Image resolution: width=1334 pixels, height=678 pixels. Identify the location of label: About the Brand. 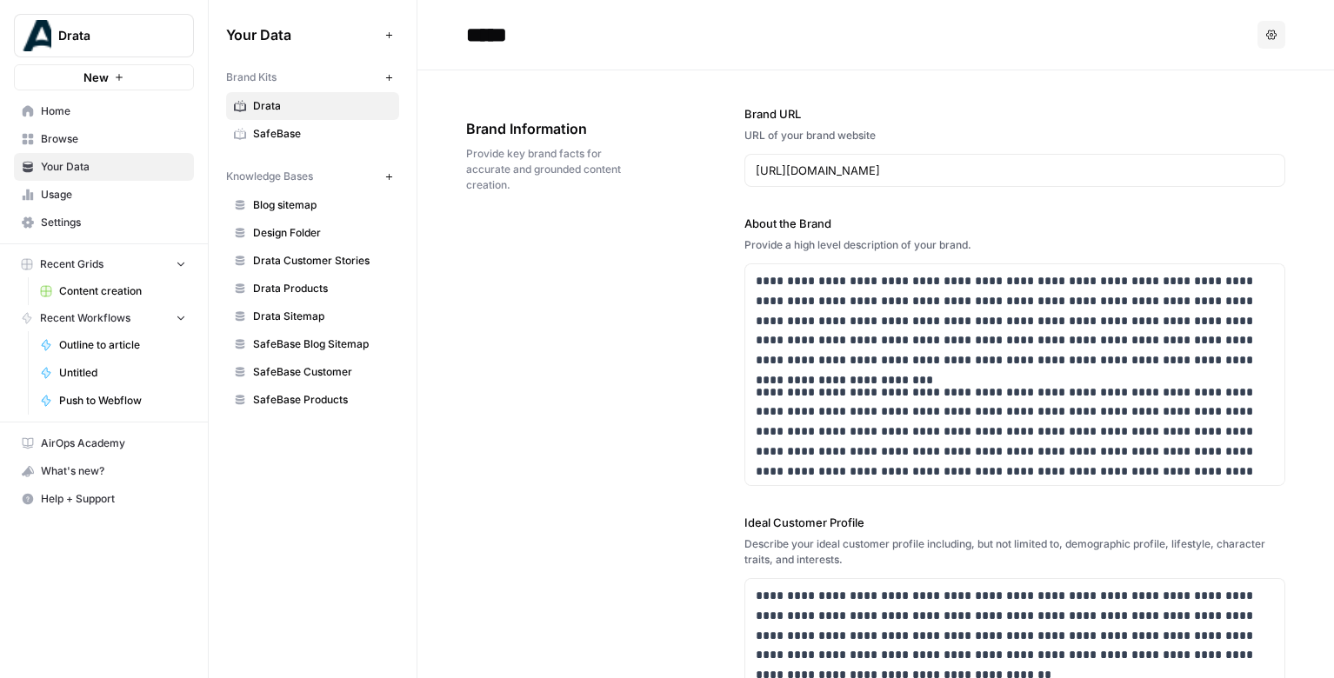
(1015, 223).